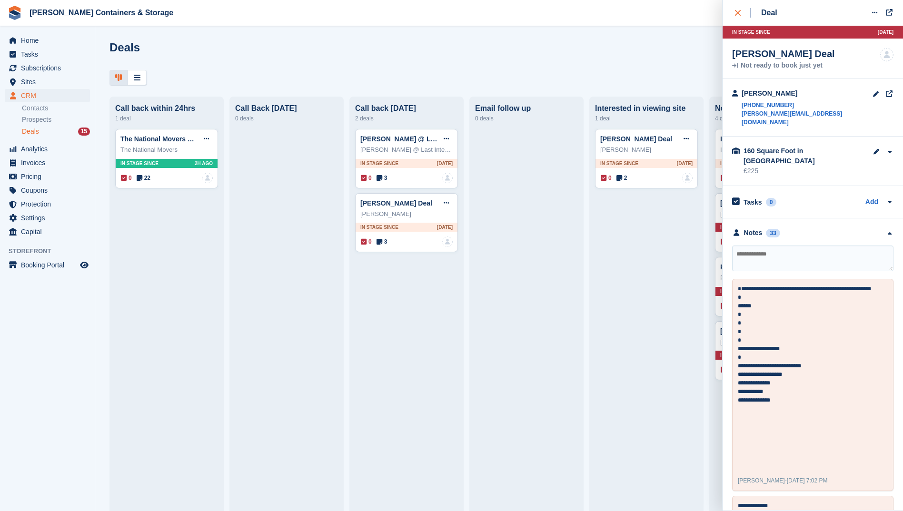  What do you see at coordinates (50, 204) in the screenshot?
I see `span: Protection` at bounding box center [50, 204].